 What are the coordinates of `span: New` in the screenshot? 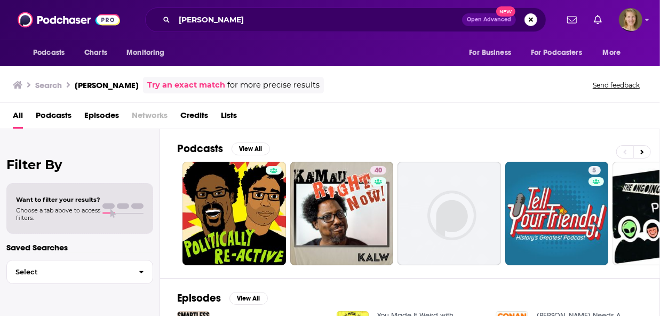 It's located at (506, 11).